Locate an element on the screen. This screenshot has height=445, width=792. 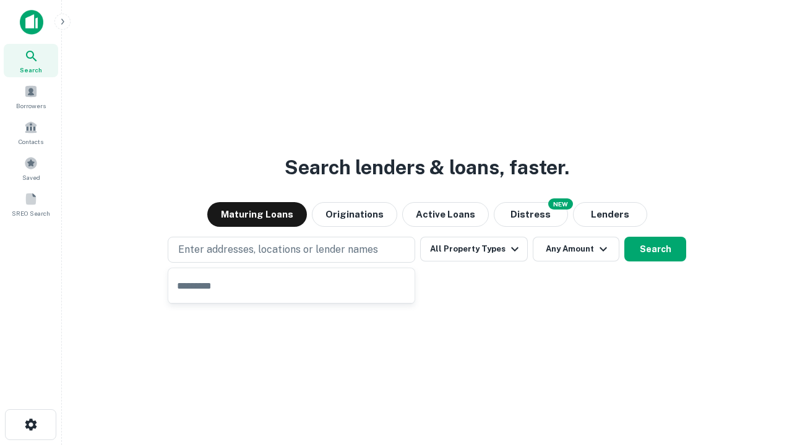
a: SREO Search is located at coordinates (31, 204).